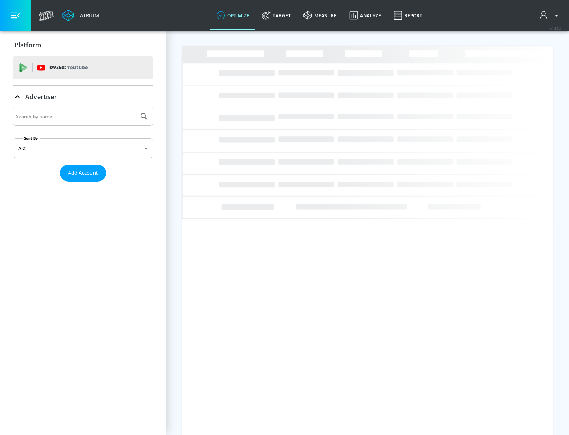  I want to click on div: Atrium, so click(88, 15).